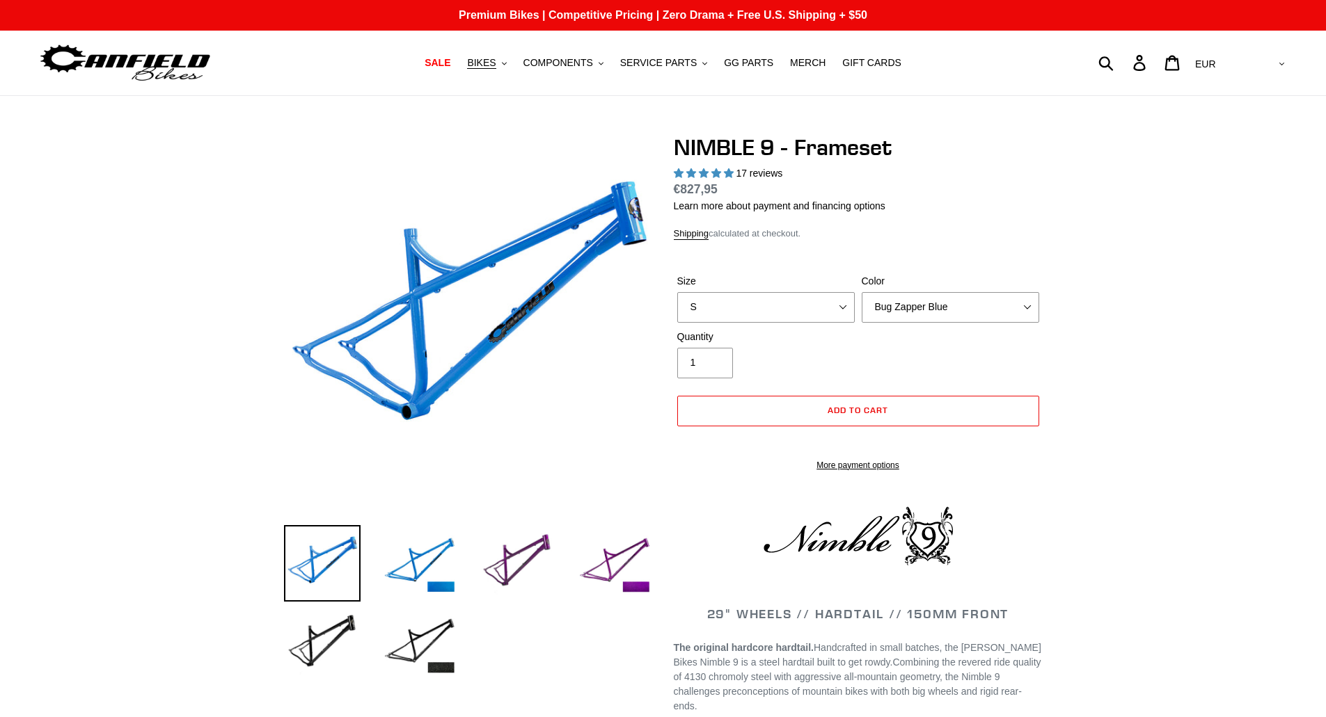  Describe the element at coordinates (705, 173) in the screenshot. I see `span: 4.88 stars` at that location.